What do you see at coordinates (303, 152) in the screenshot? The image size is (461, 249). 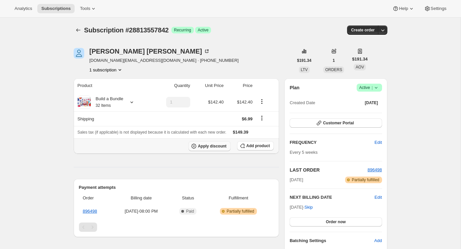 I see `span: Every 5 weeks` at bounding box center [303, 152].